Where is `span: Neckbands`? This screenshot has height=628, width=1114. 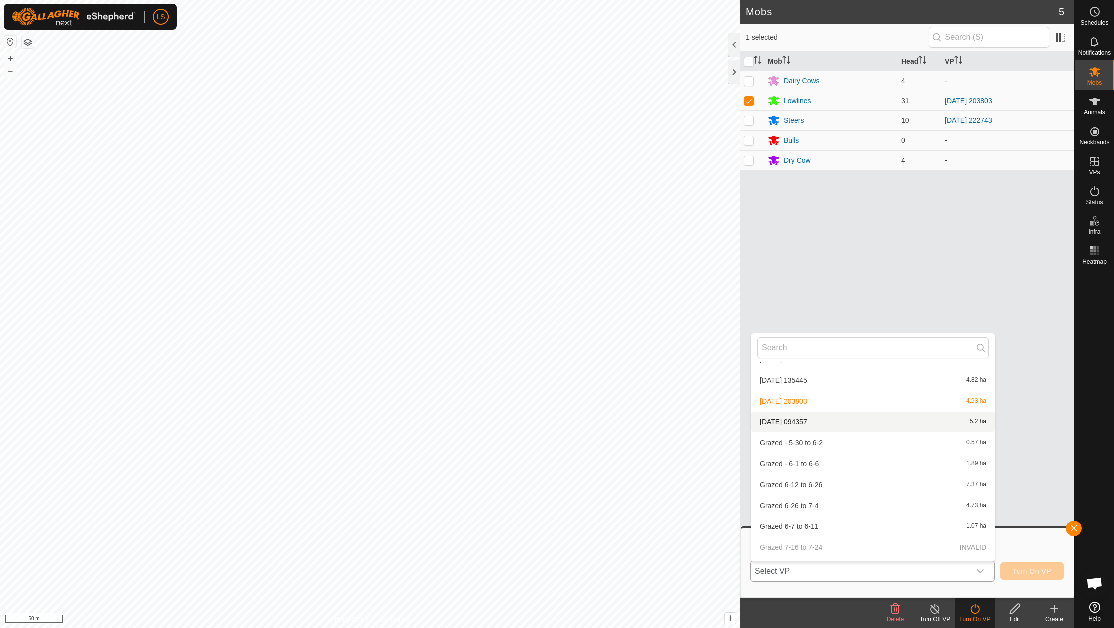 span: Neckbands is located at coordinates (1094, 142).